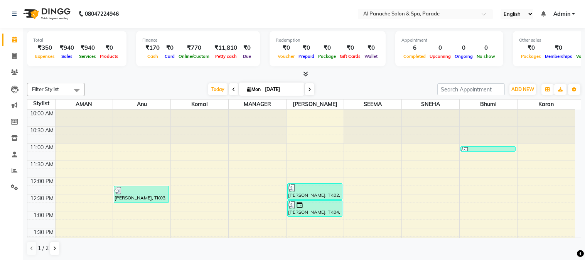 The width and height of the screenshot is (585, 260). I want to click on span: AMAN, so click(84, 104).